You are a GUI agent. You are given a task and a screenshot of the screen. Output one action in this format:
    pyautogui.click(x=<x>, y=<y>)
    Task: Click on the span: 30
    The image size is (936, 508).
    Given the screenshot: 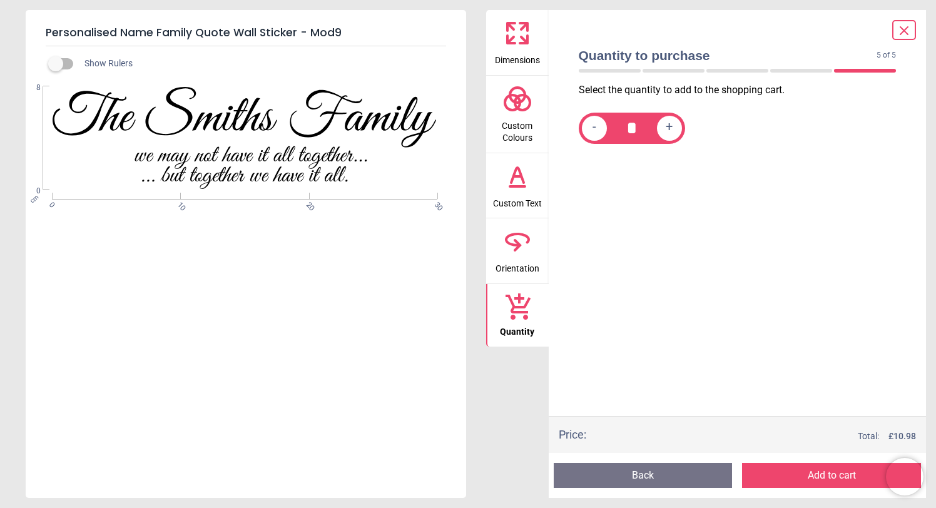 What is the action you would take?
    pyautogui.click(x=435, y=204)
    